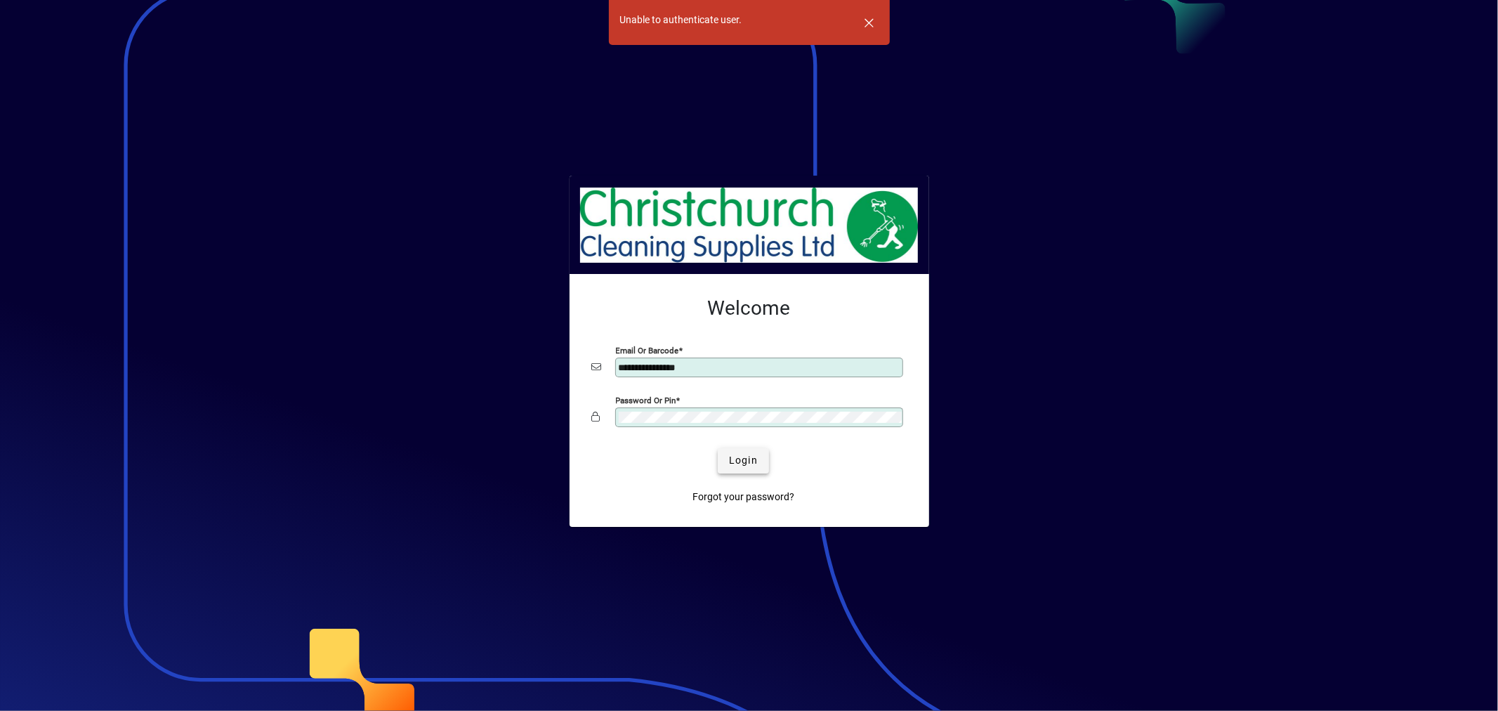  What do you see at coordinates (646, 400) in the screenshot?
I see `mat-label: Password or Pin` at bounding box center [646, 400].